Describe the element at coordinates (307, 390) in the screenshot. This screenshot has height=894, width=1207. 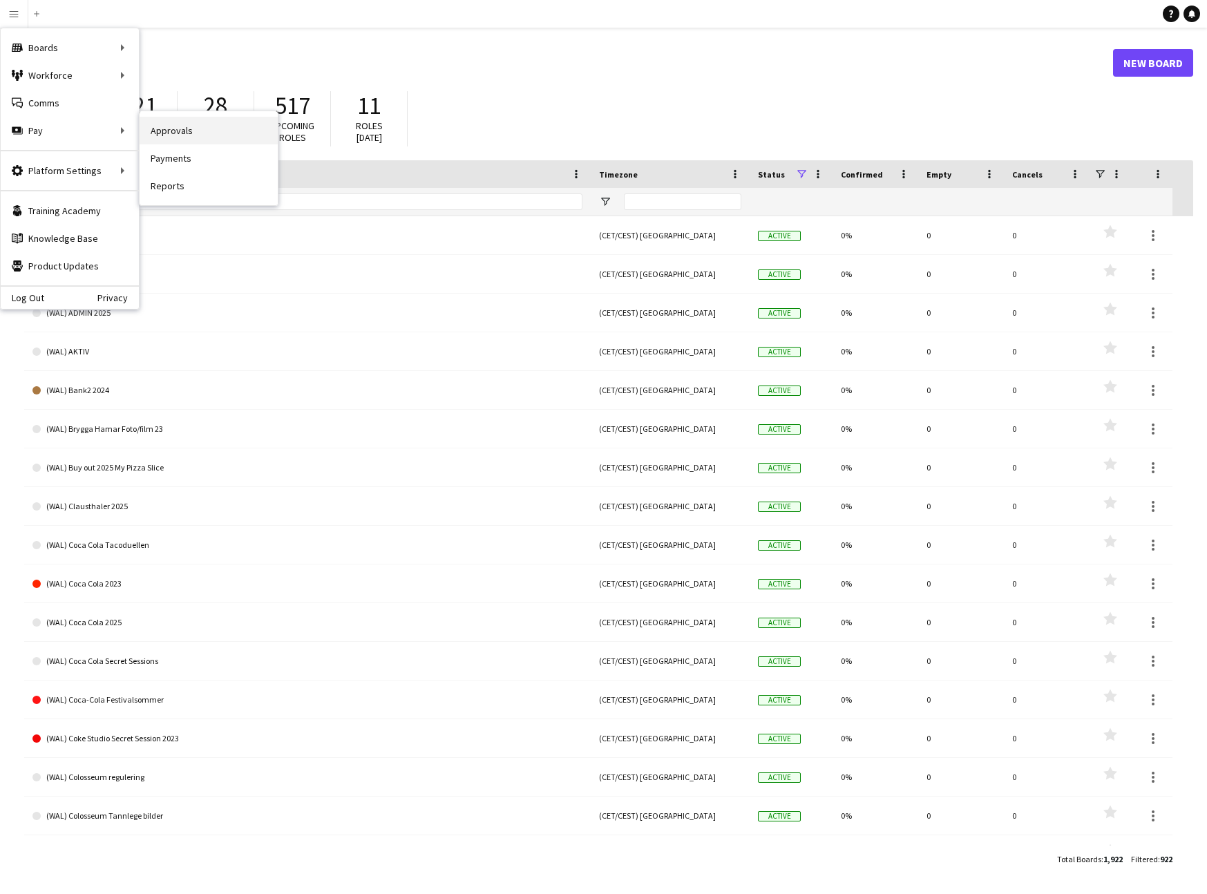
I see `a: (WAL) Bank2 2024` at that location.